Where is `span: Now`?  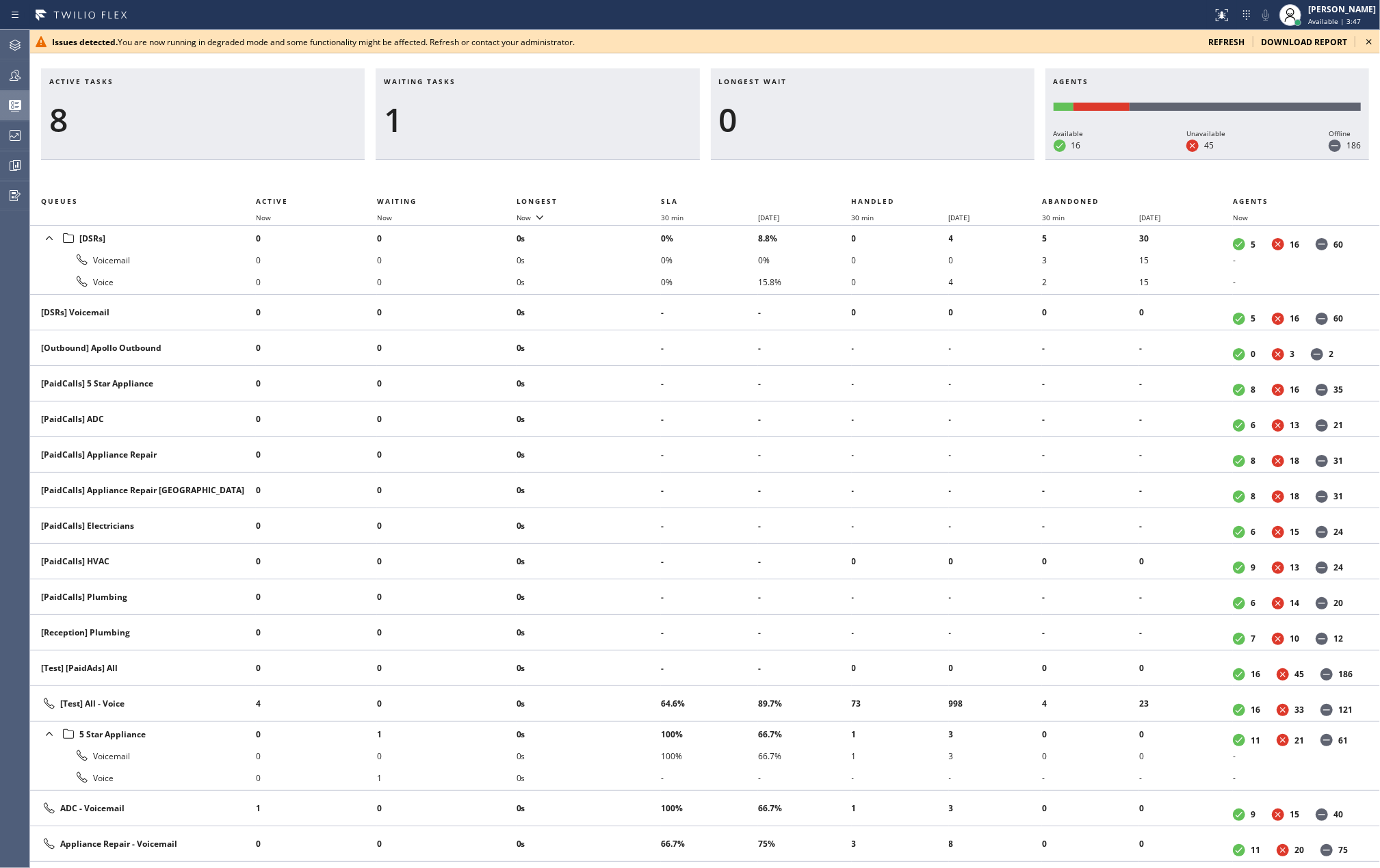
span: Now is located at coordinates (263, 218).